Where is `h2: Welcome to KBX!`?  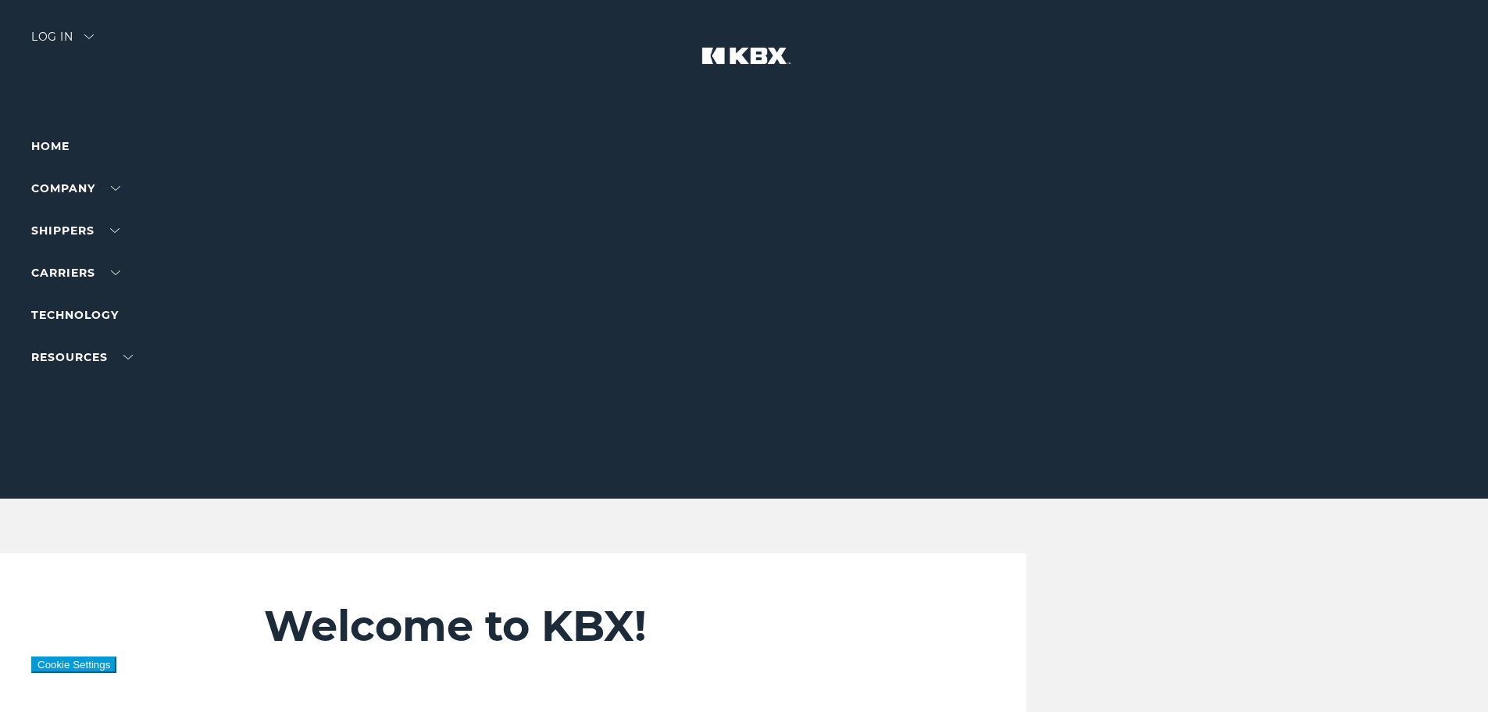 h2: Welcome to KBX! is located at coordinates (598, 626).